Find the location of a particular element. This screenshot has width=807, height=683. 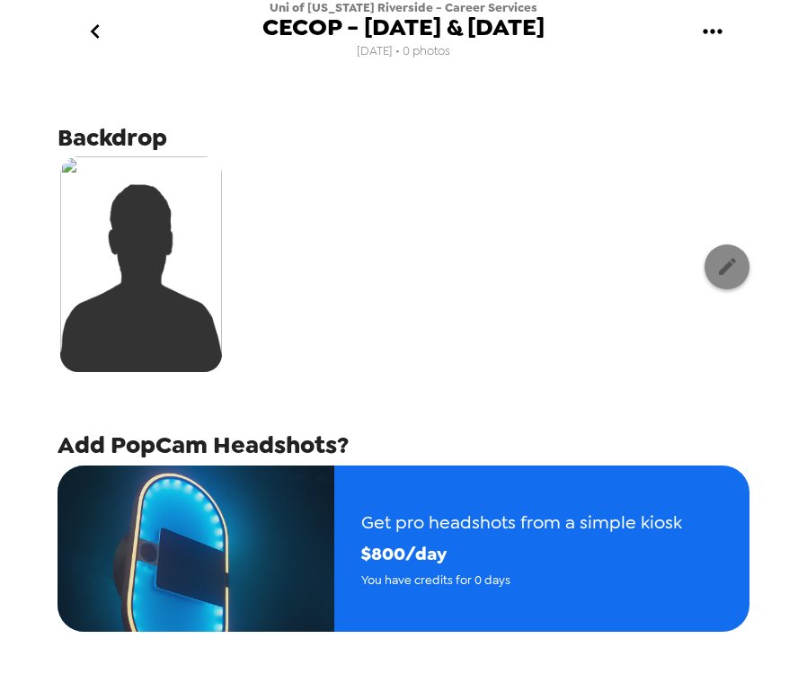

span: You have credits for 0 days is located at coordinates (521, 580).